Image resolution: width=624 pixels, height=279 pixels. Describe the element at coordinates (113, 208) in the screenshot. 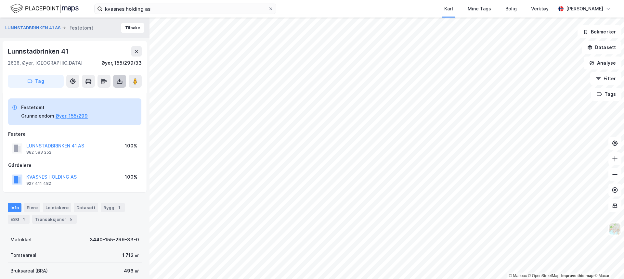

I see `div: Bygg` at that location.